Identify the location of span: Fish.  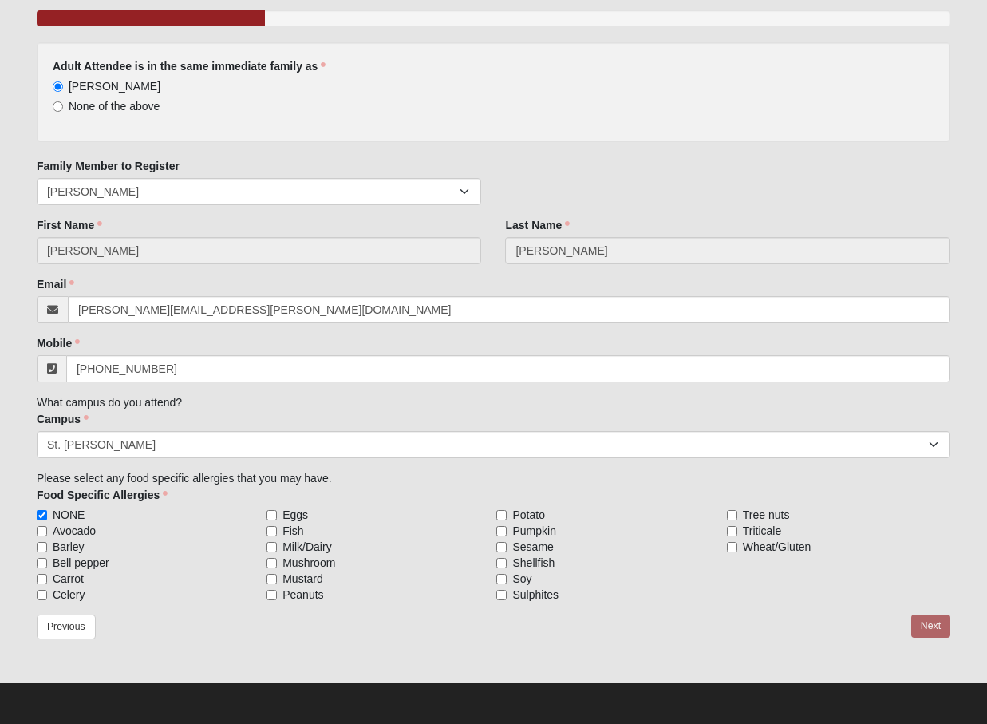
(293, 531).